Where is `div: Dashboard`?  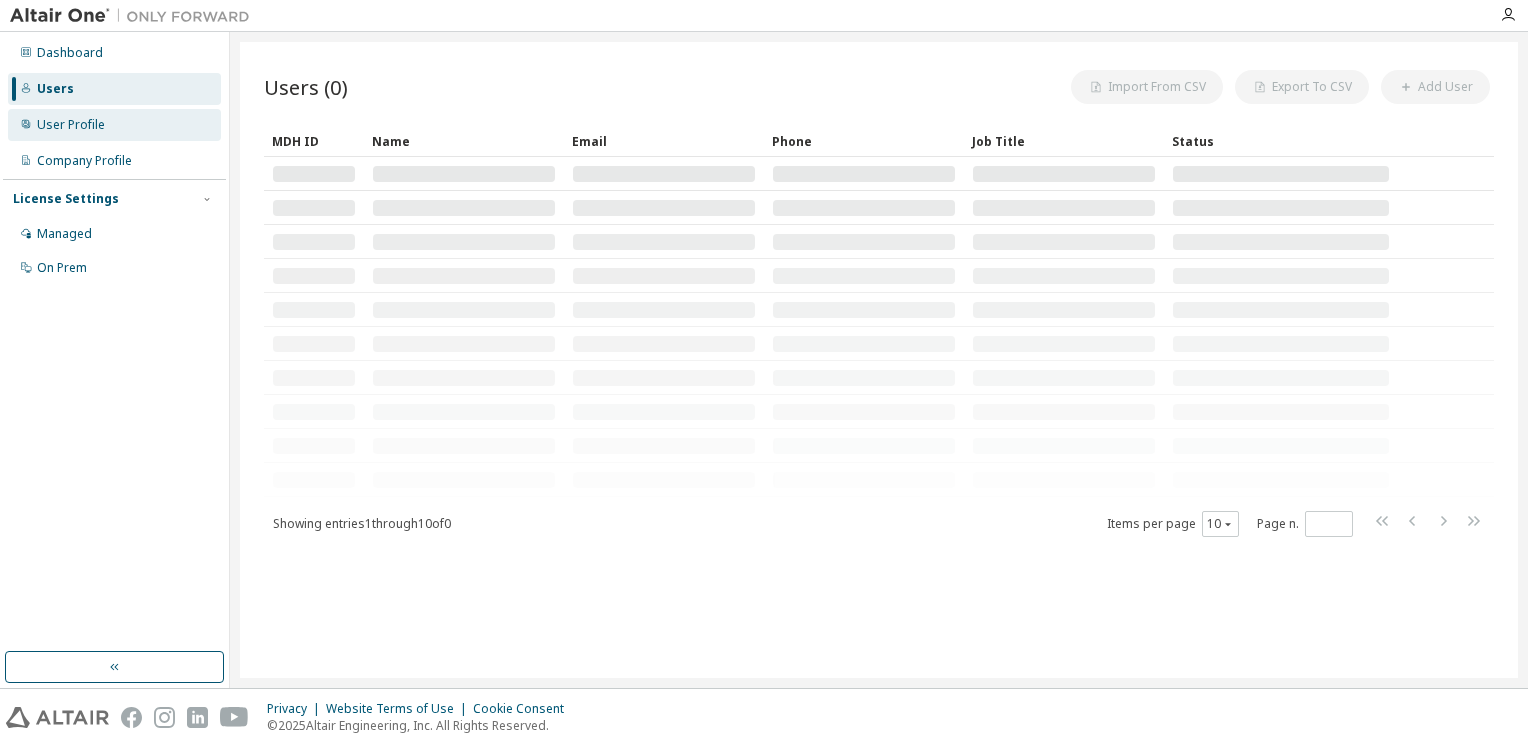
div: Dashboard is located at coordinates (70, 53).